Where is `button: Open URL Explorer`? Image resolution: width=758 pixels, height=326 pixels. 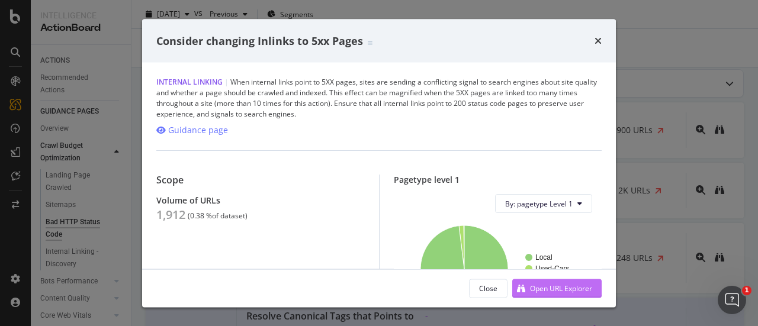
button: Open URL Explorer is located at coordinates (556, 288).